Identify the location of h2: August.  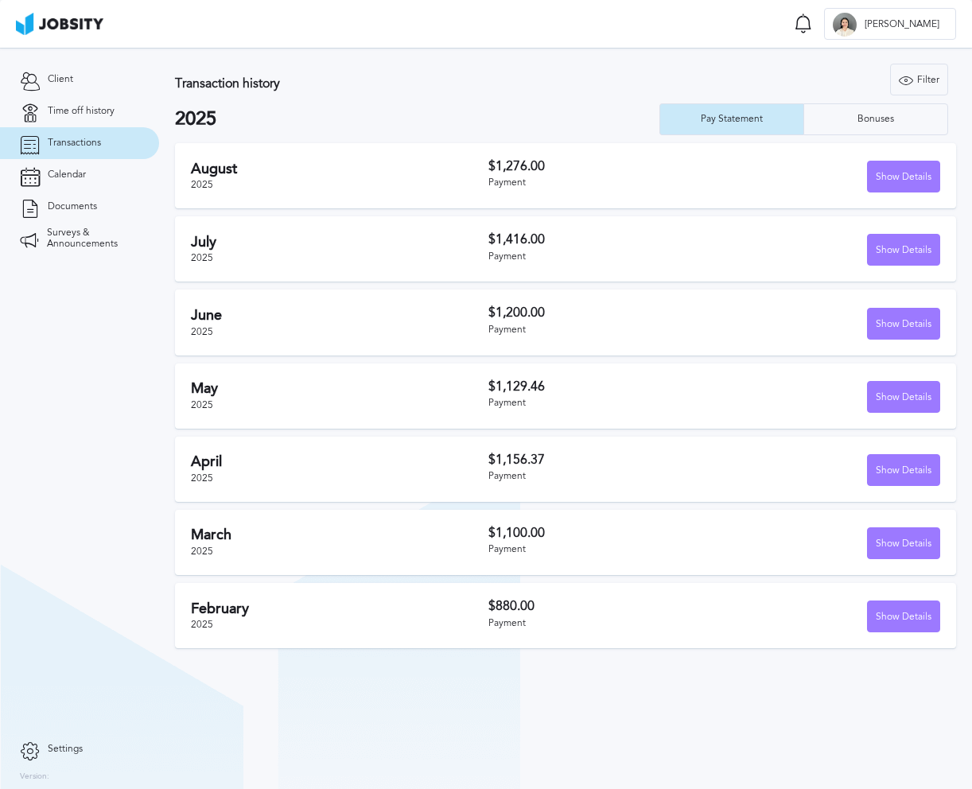
(339, 169).